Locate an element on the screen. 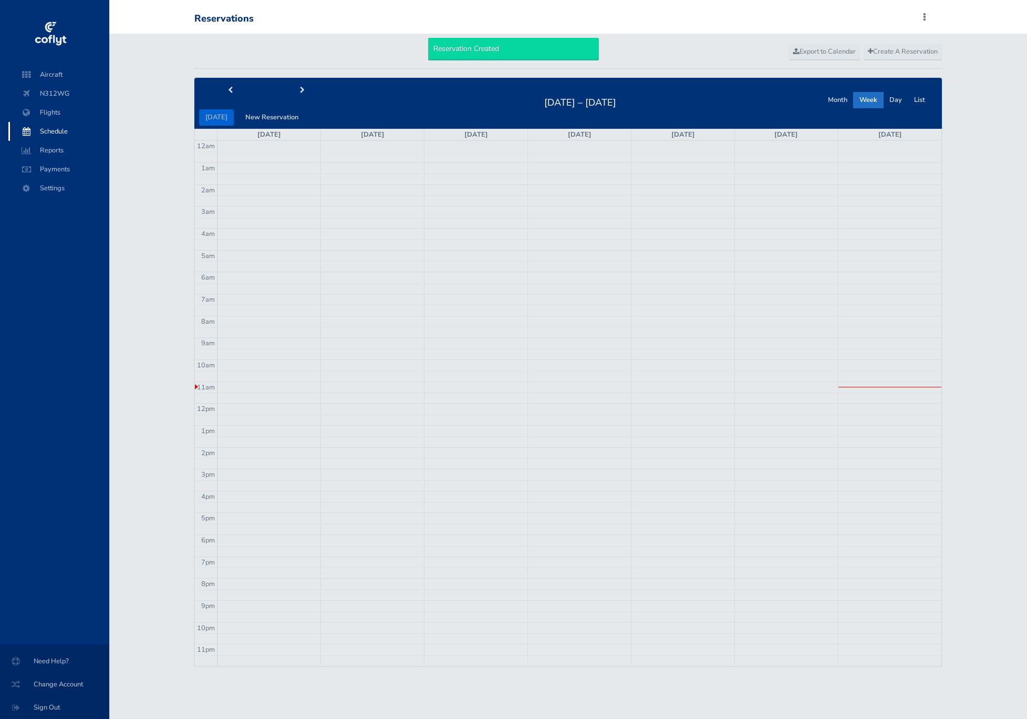  span: Create A Reservation is located at coordinates (903, 52).